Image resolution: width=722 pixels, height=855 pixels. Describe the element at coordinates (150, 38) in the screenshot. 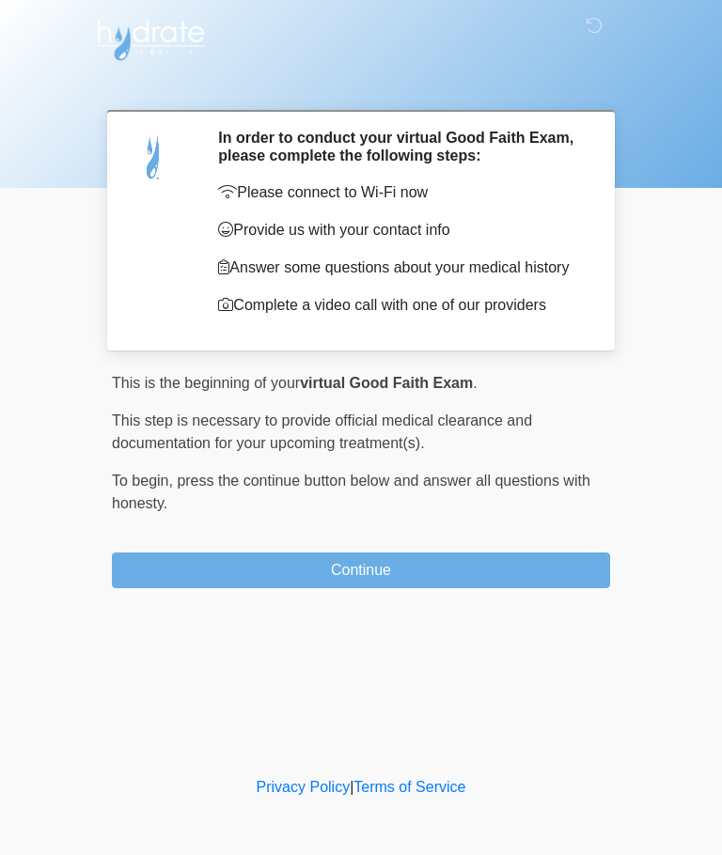

I see `img: Hydrate IV Bar - Arcadia Logo` at that location.